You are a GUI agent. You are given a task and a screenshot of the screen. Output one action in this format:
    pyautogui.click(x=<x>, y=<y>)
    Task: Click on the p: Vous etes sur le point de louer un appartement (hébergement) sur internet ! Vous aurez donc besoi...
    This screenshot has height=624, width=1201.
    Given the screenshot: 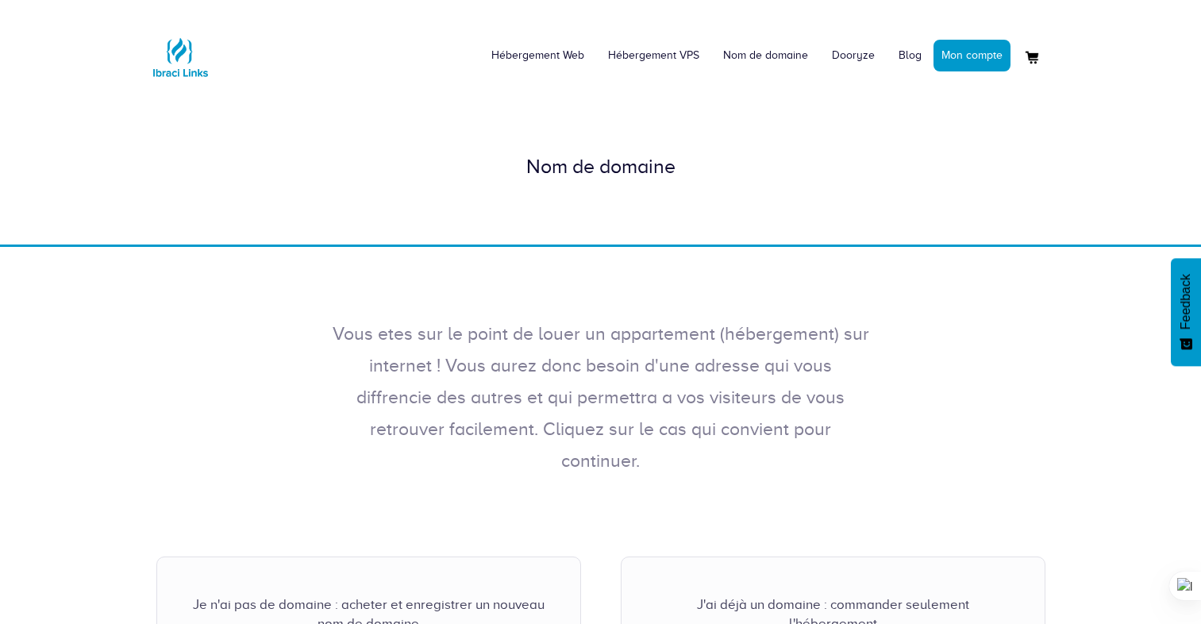 What is the action you would take?
    pyautogui.click(x=601, y=398)
    